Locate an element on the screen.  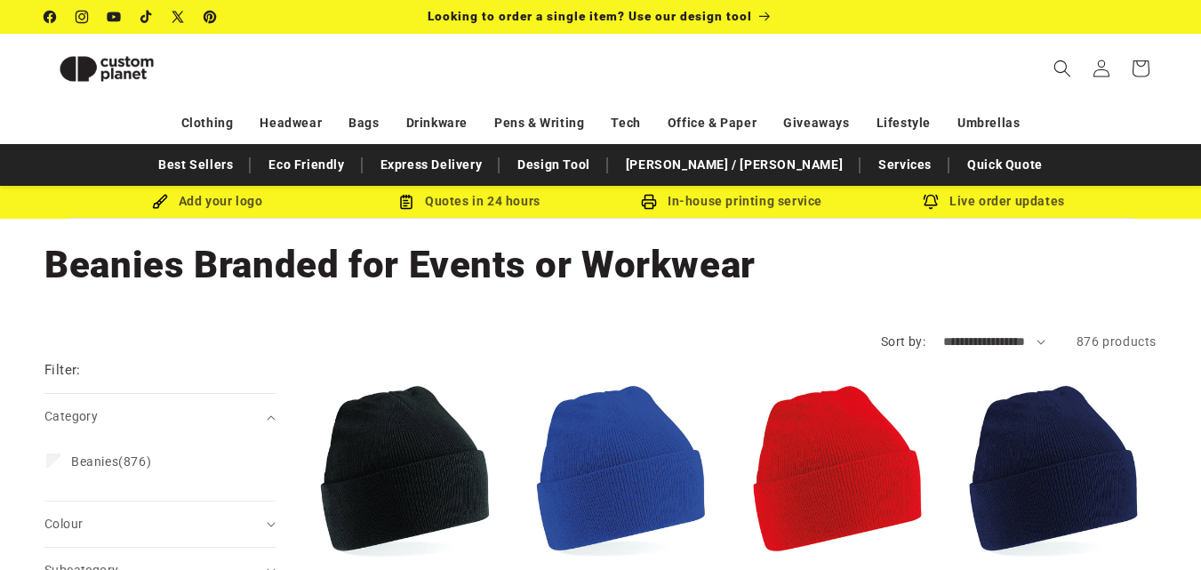
a: Tech is located at coordinates (625, 123).